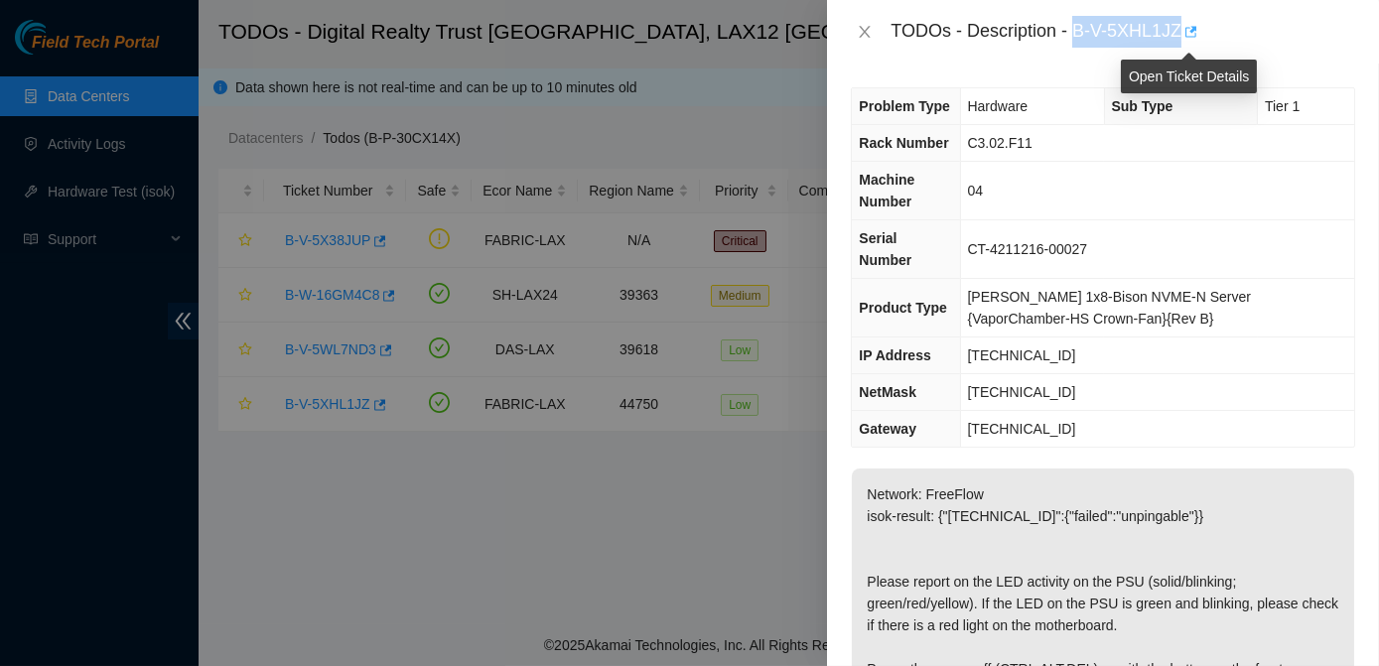 The height and width of the screenshot is (666, 1379). Describe the element at coordinates (1188, 76) in the screenshot. I see `div: Open Ticket Details` at that location.